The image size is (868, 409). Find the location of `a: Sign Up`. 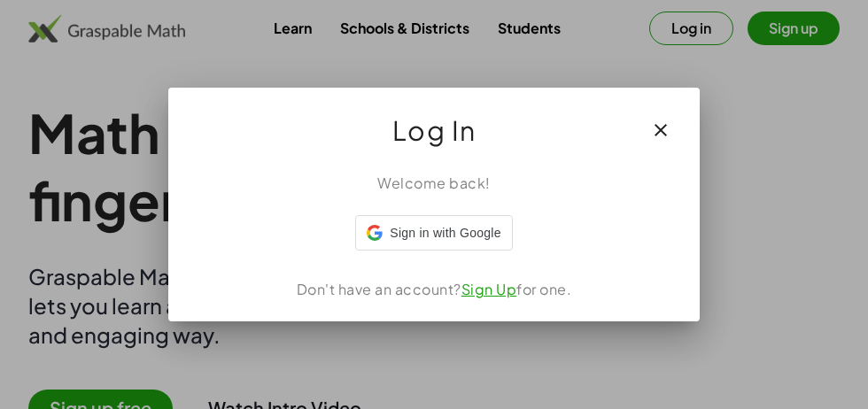

a: Sign Up is located at coordinates (489, 289).